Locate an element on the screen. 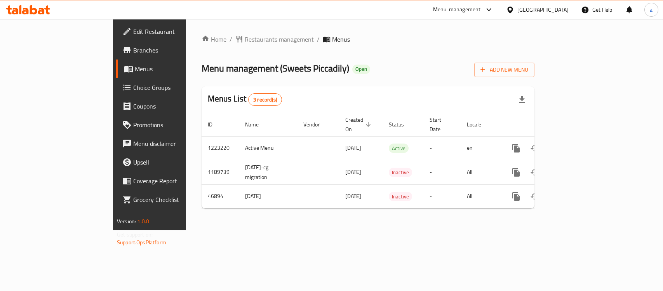 The image size is (663, 291). span: Version: is located at coordinates (126, 221).